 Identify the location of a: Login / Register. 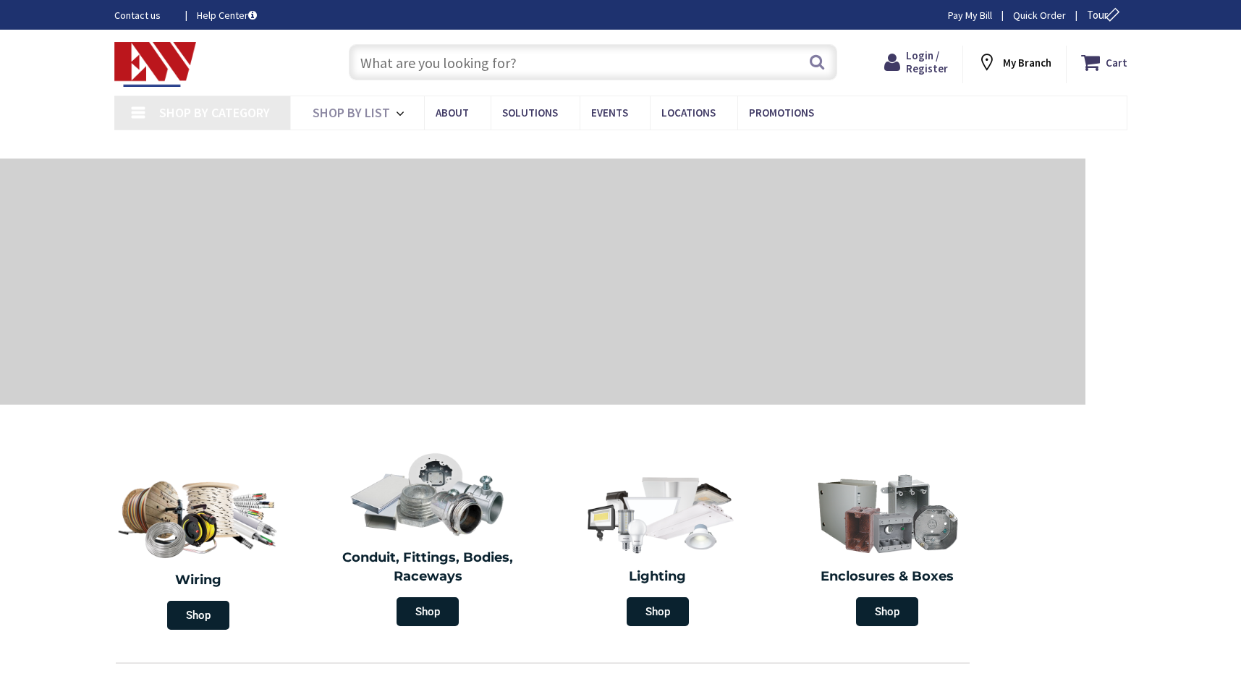
(916, 62).